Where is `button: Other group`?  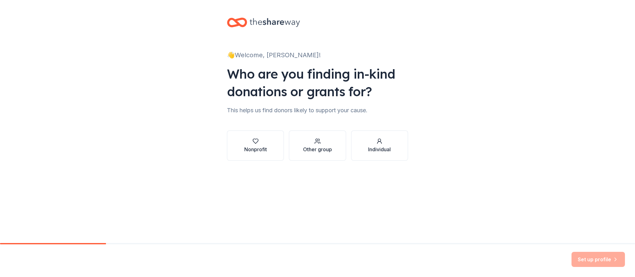
button: Other group is located at coordinates (317, 146).